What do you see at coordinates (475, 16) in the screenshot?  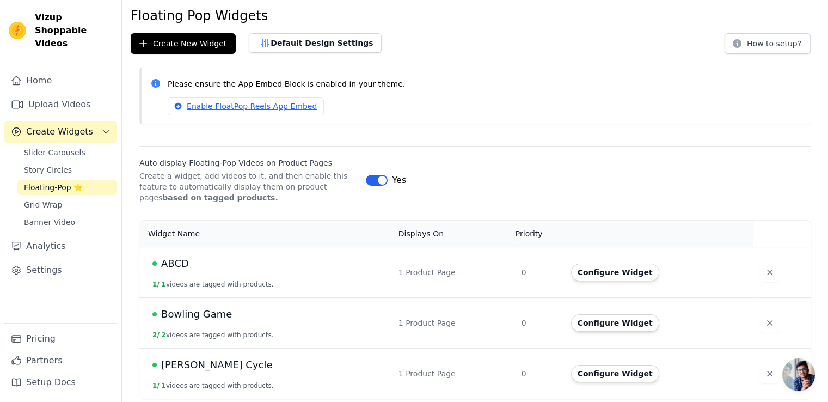 I see `h1: Floating Pop Widgets` at bounding box center [475, 16].